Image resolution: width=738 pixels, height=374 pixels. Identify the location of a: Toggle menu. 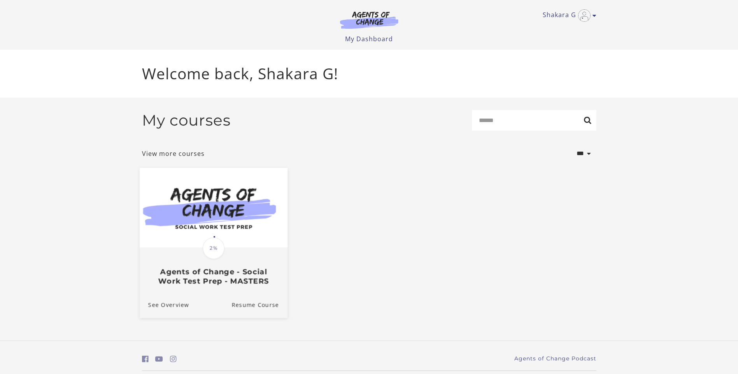
(568, 16).